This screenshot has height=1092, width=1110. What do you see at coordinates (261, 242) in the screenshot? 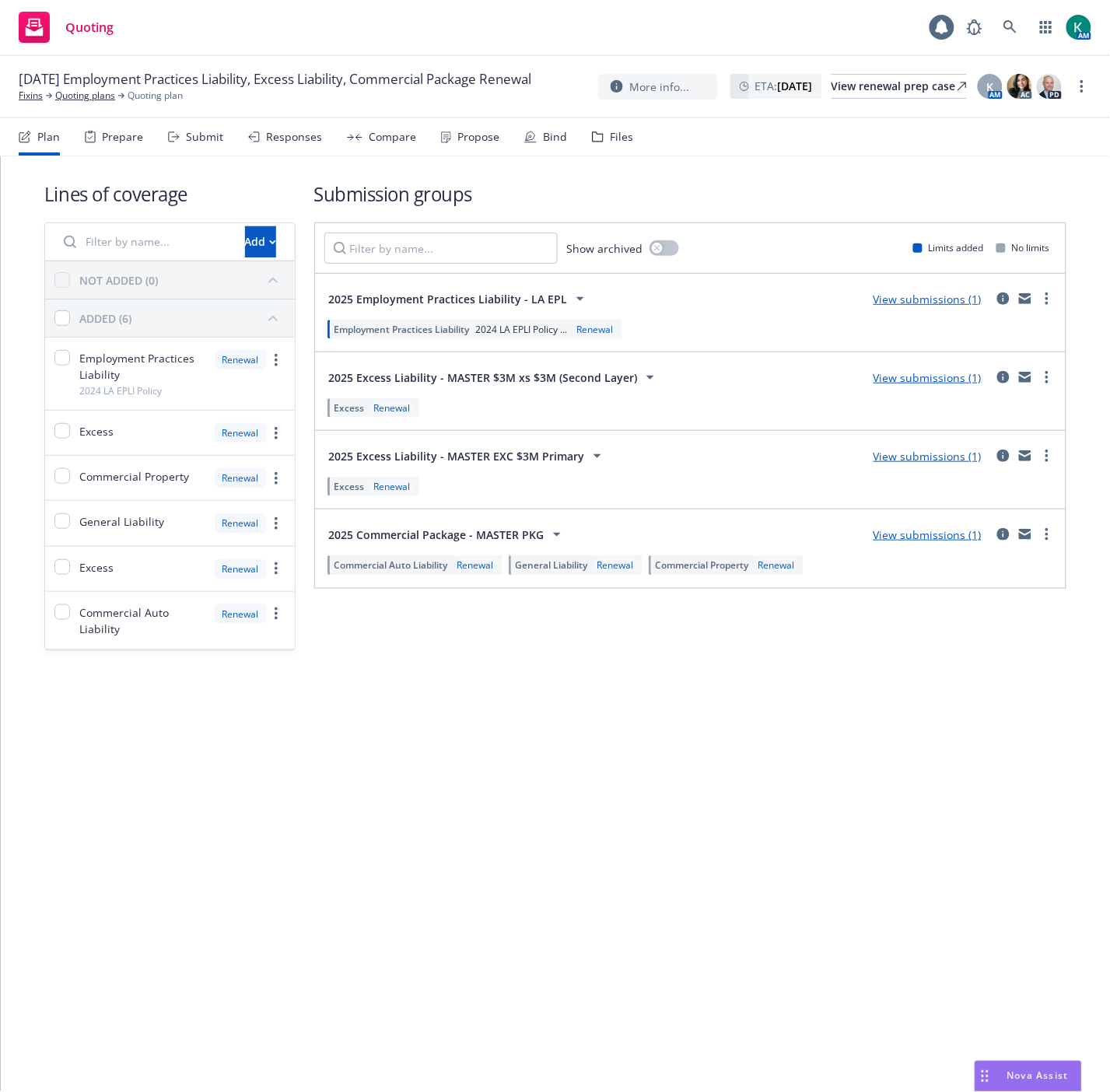
I see `button: Add` at bounding box center [261, 242].